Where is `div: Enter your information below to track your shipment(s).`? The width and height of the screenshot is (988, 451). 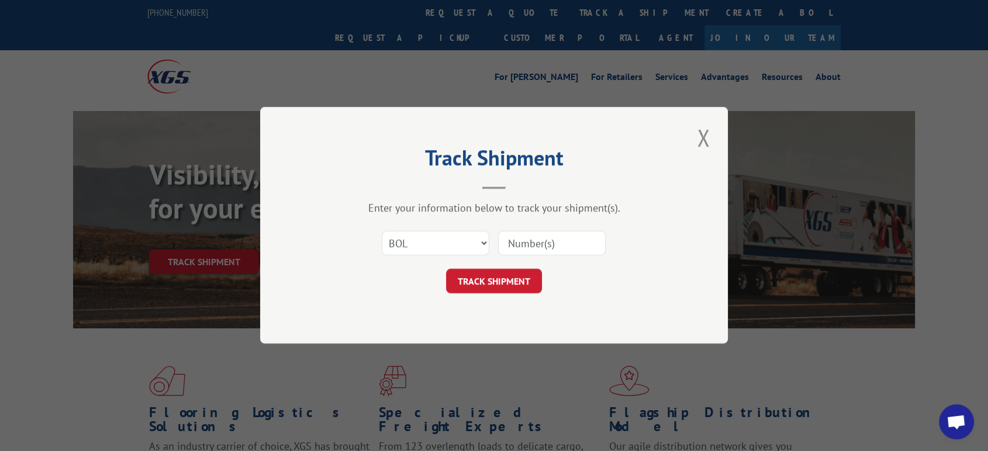
div: Enter your information below to track your shipment(s). is located at coordinates (494, 208).